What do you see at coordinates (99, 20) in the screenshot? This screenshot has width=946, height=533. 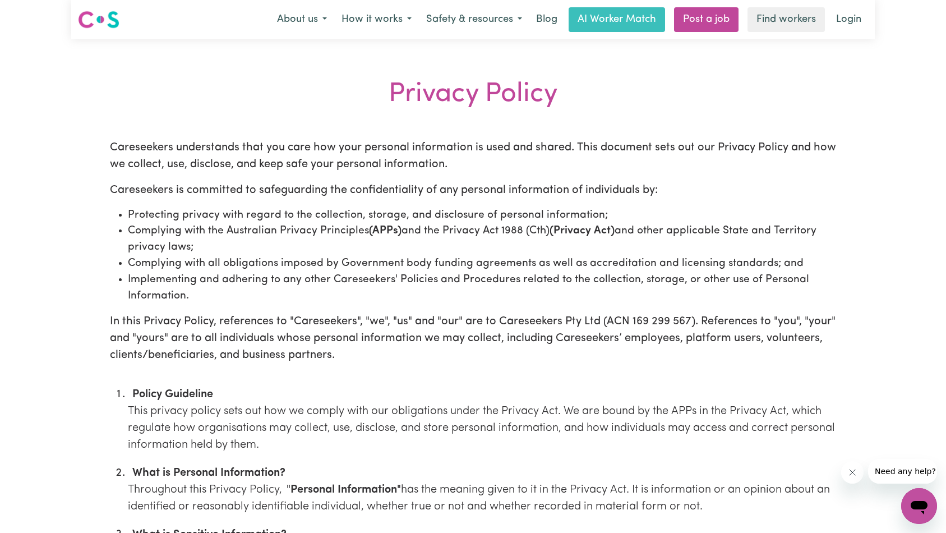 I see `img: Careseekers logo` at bounding box center [99, 20].